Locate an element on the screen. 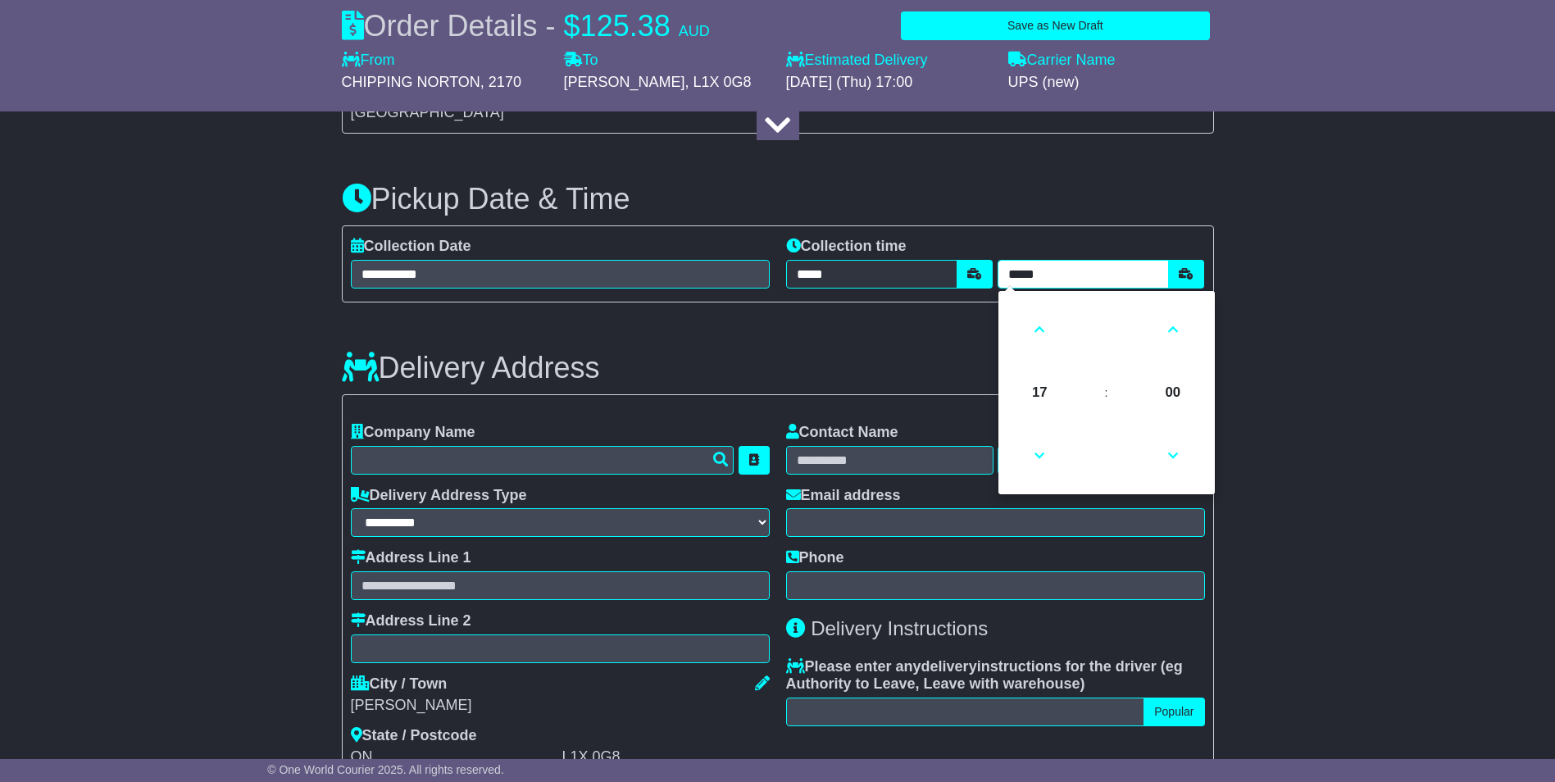 The height and width of the screenshot is (782, 1555). a: Decrement Minute is located at coordinates (1172, 456).